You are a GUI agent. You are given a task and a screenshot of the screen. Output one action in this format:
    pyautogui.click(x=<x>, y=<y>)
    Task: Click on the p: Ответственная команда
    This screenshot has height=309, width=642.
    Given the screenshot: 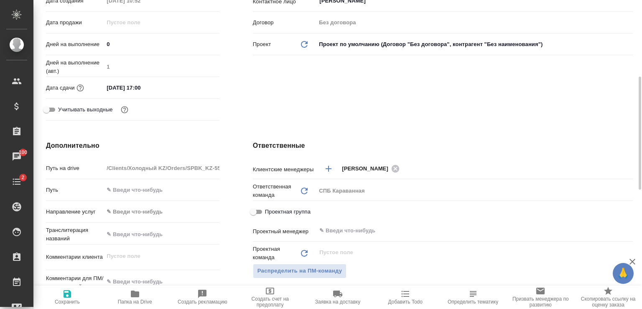 What is the action you would take?
    pyautogui.click(x=276, y=191)
    